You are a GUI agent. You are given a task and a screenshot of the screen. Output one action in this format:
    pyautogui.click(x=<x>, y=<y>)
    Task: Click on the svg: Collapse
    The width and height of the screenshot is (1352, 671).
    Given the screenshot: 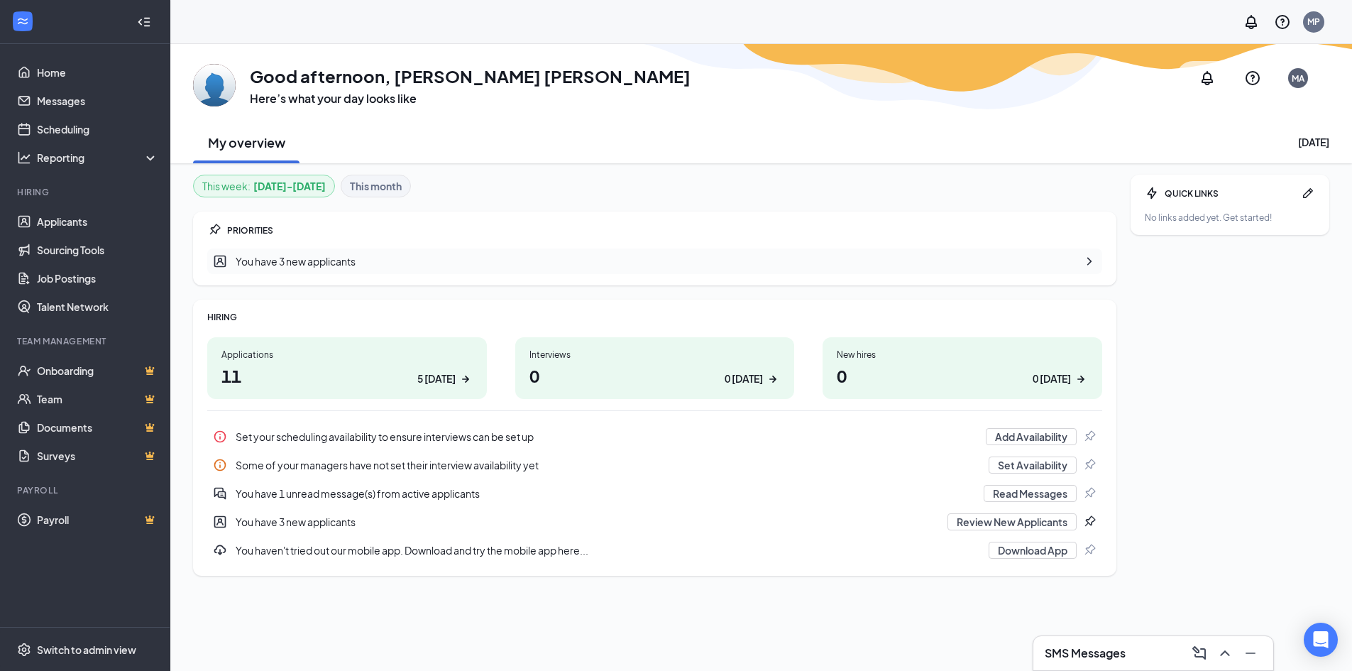 What is the action you would take?
    pyautogui.click(x=144, y=22)
    